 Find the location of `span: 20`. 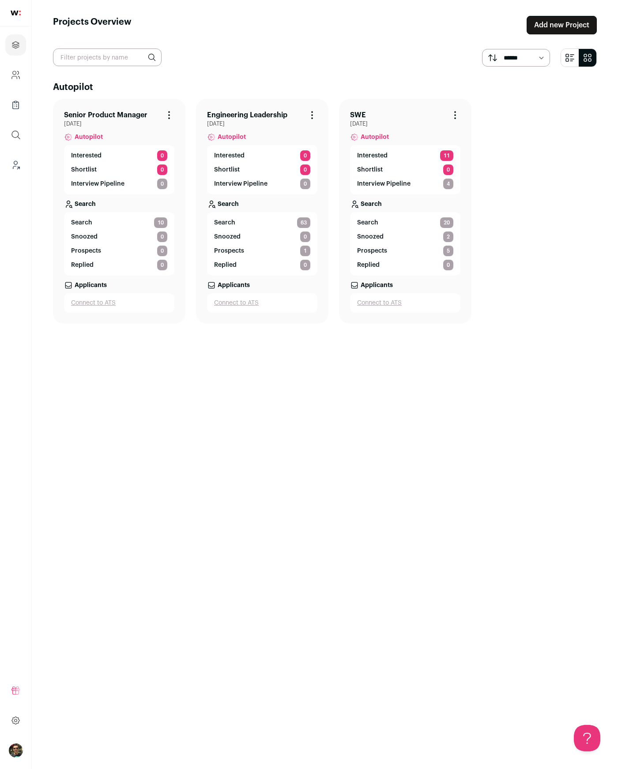

span: 20 is located at coordinates (446, 223).